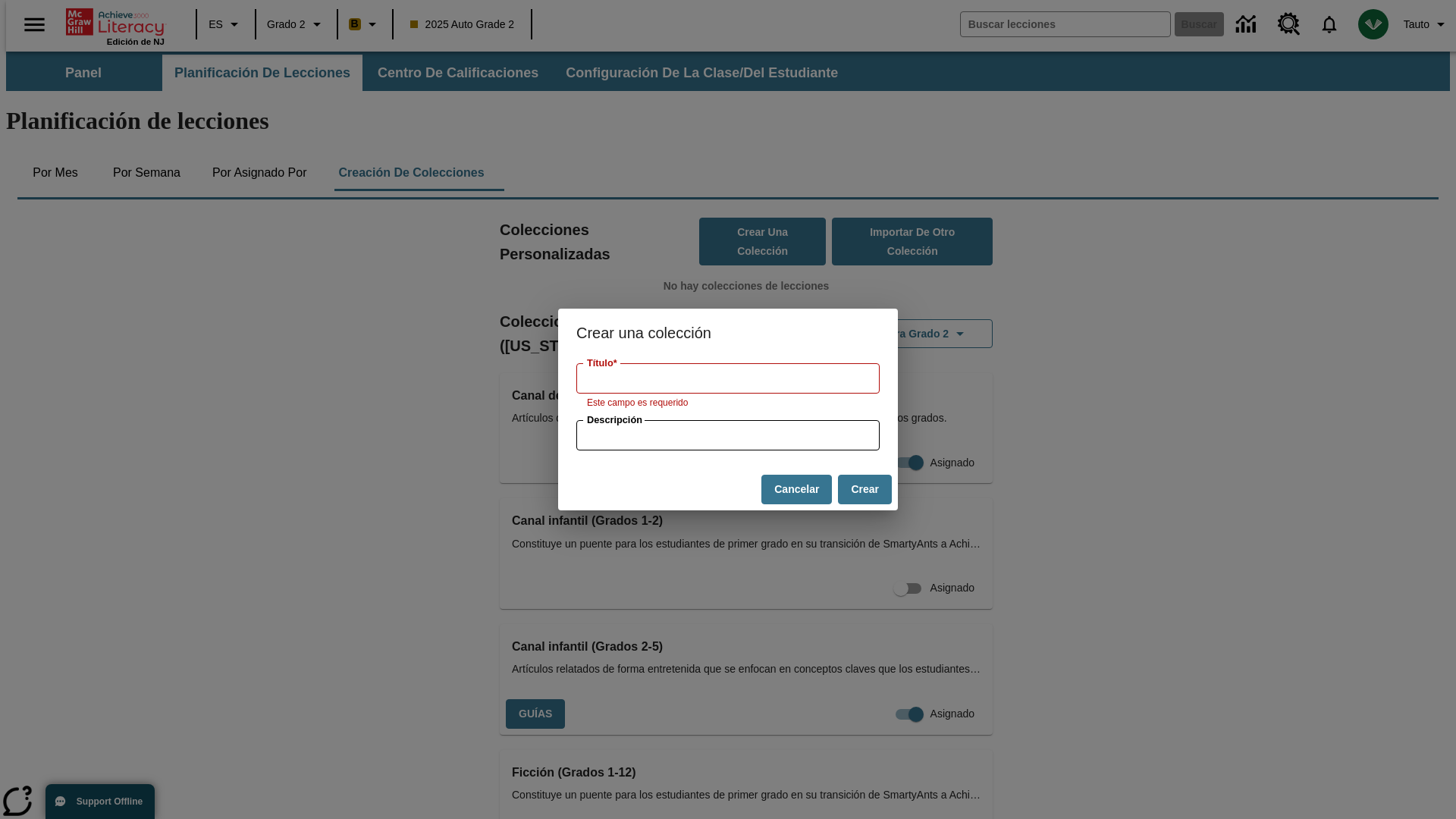 The width and height of the screenshot is (1456, 819). I want to click on h2: Crear una colección, so click(728, 333).